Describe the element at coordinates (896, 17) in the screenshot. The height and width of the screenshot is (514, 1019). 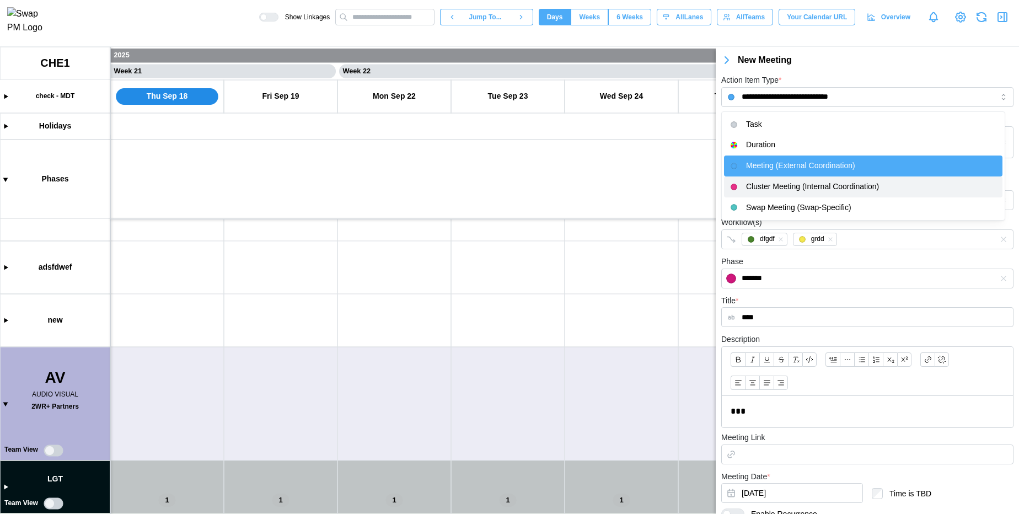
I see `span: Overview` at that location.